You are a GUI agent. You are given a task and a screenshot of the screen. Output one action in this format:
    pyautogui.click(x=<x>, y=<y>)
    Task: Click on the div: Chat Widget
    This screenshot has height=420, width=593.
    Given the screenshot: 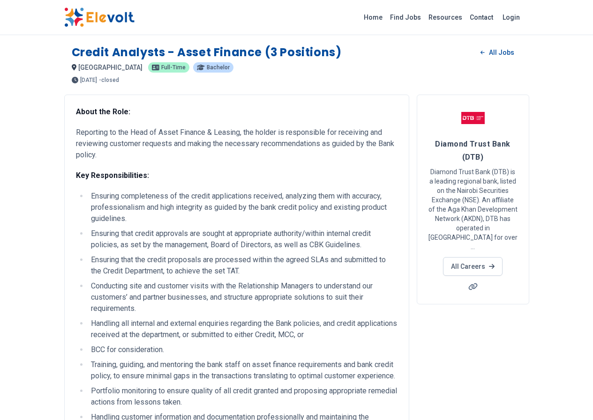 What is the action you would take?
    pyautogui.click(x=569, y=398)
    